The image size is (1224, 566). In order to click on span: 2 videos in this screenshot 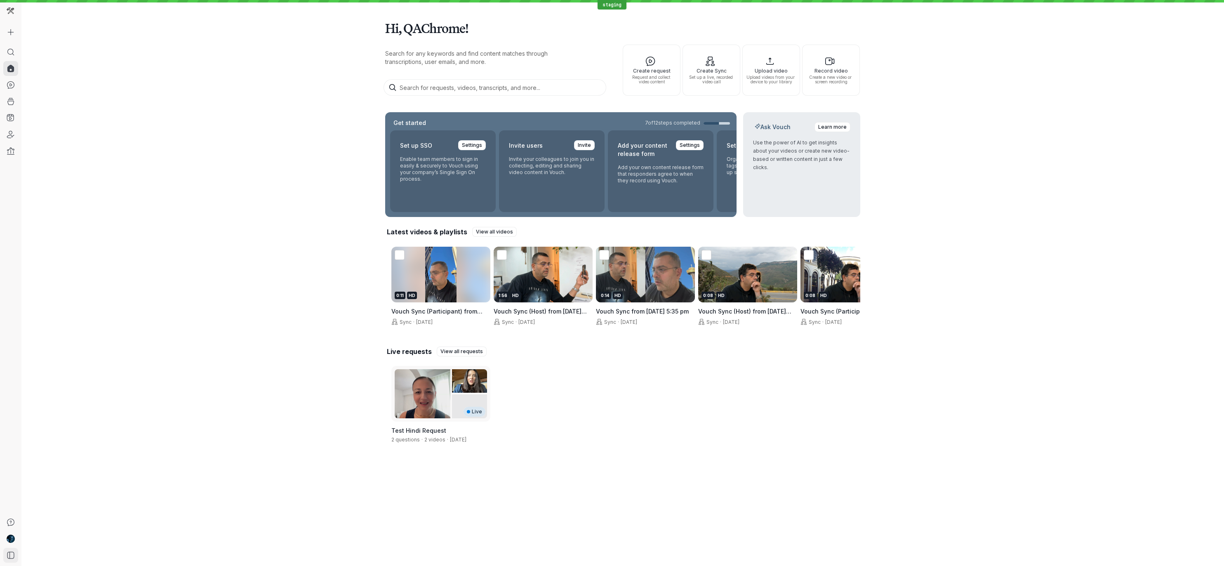, I will do `click(435, 439)`.